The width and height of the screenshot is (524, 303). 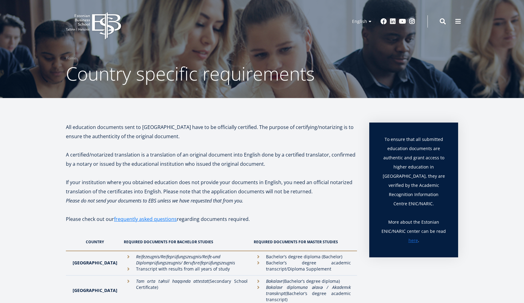 What do you see at coordinates (93, 242) in the screenshot?
I see `th: Country` at bounding box center [93, 242].